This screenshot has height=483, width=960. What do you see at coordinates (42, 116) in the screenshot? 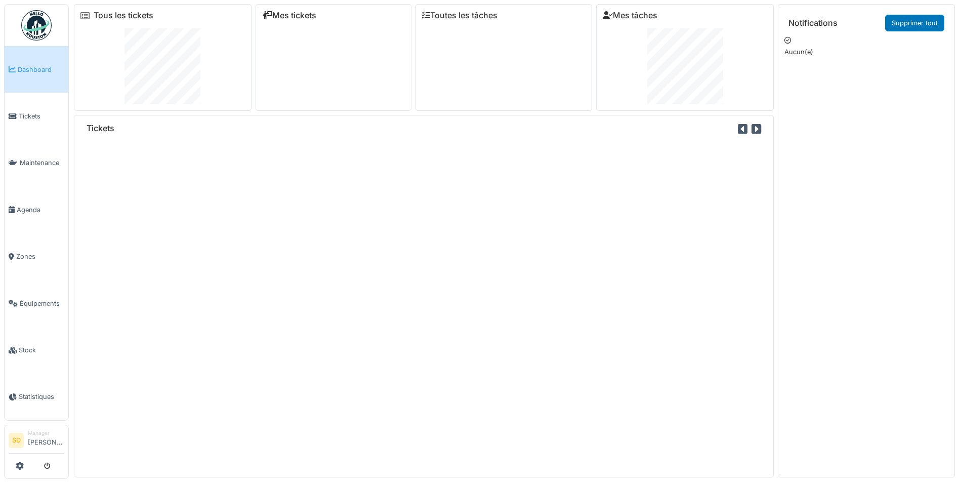
I see `span: Tickets` at bounding box center [42, 116].